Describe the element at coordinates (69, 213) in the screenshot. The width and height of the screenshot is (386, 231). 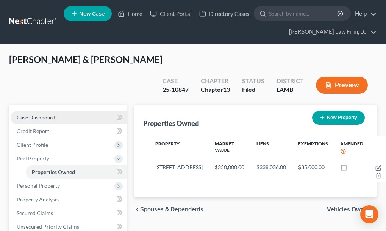
I see `a: Secured Claims` at that location.